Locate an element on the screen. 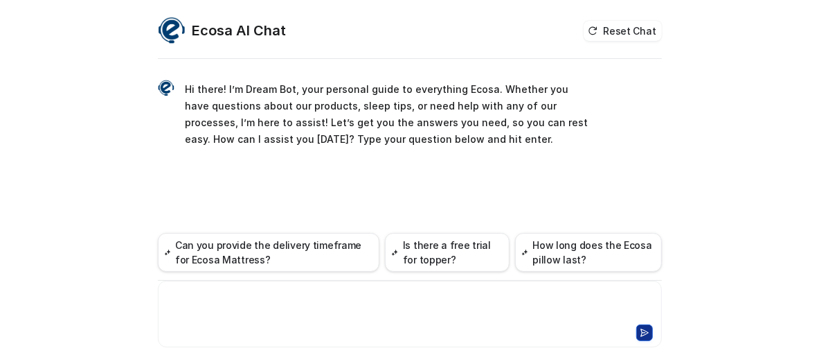  h2: Ecosa AI Chat is located at coordinates (240, 30).